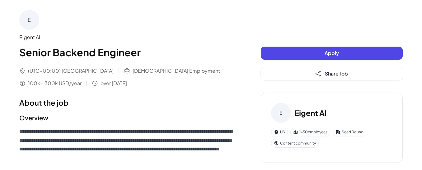 This screenshot has width=422, height=170. What do you see at coordinates (128, 37) in the screenshot?
I see `div: Eigent AI` at bounding box center [128, 37].